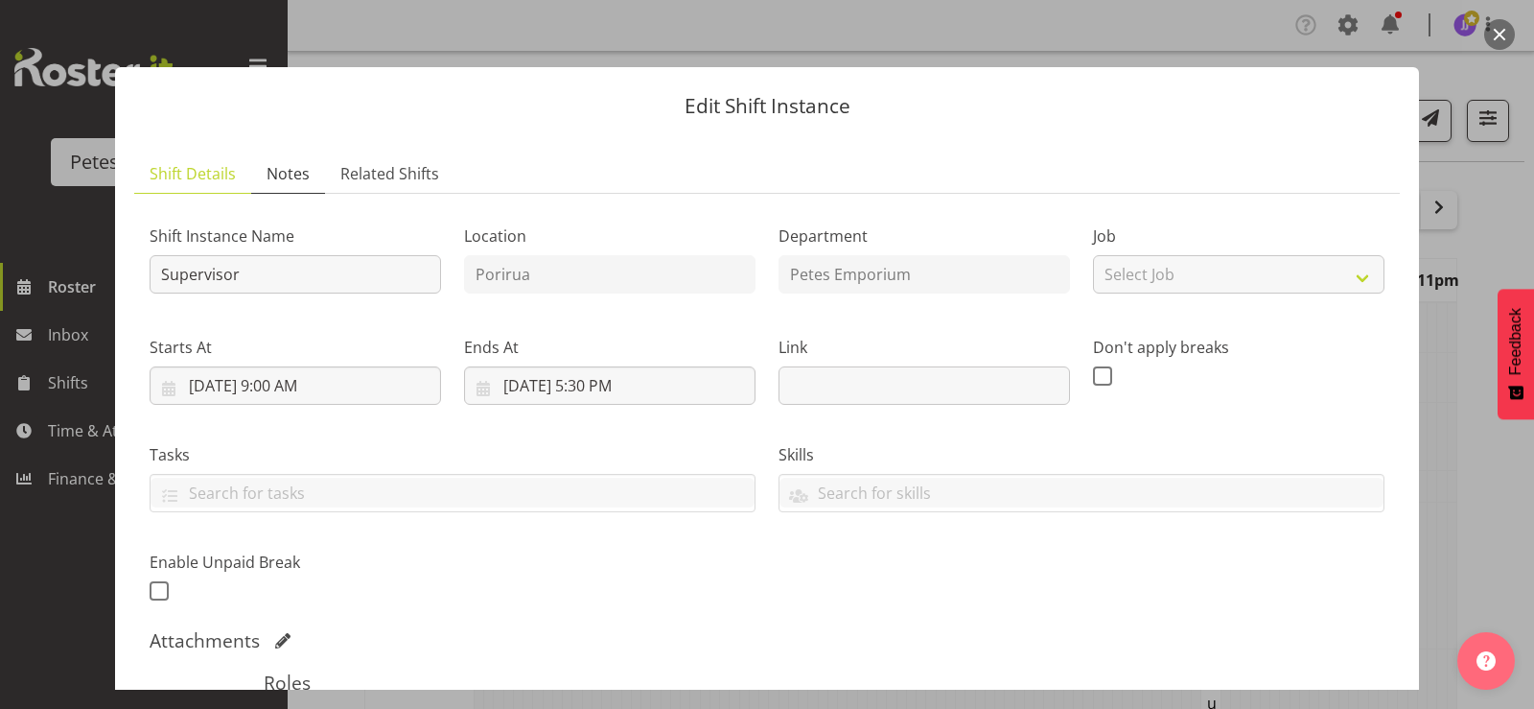 The image size is (1534, 709). Describe the element at coordinates (924, 236) in the screenshot. I see `label: Department` at that location.